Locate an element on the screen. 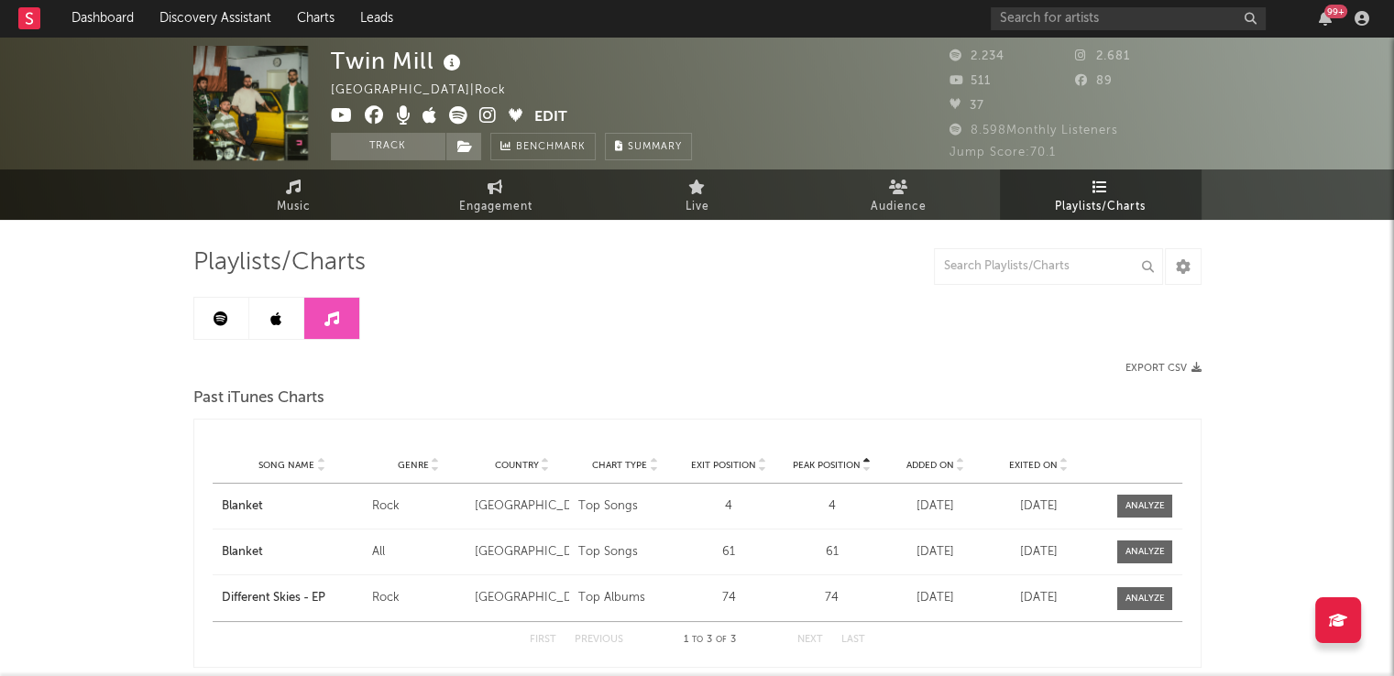 The width and height of the screenshot is (1394, 676). a: Live is located at coordinates (697, 194).